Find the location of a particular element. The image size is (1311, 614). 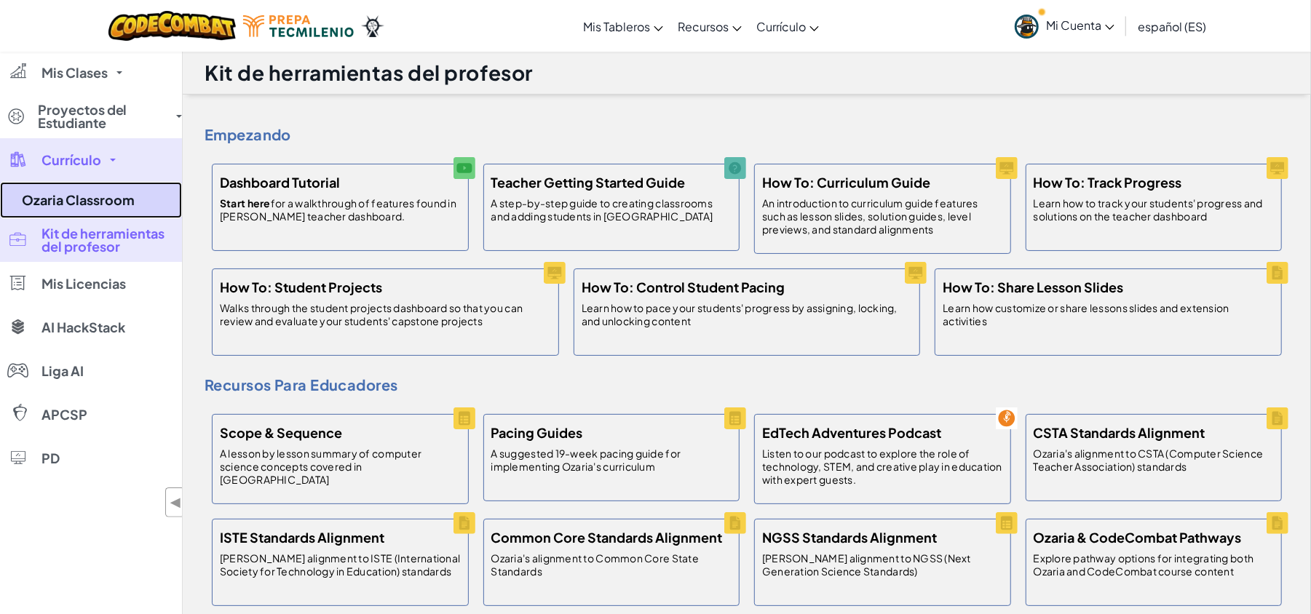

a: español (ES) is located at coordinates (1172, 26).